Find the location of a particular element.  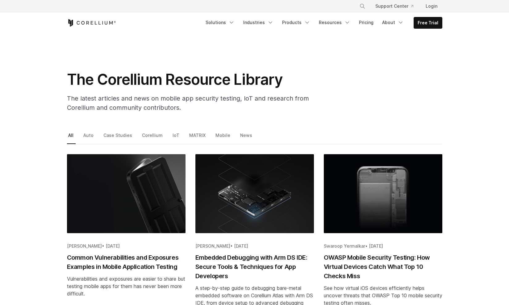

a: Corellium Home is located at coordinates (91, 23).